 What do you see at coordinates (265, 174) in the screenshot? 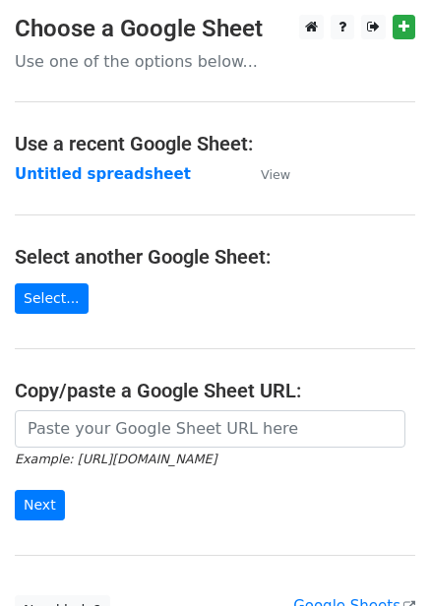
I see `a: View` at bounding box center [265, 174].